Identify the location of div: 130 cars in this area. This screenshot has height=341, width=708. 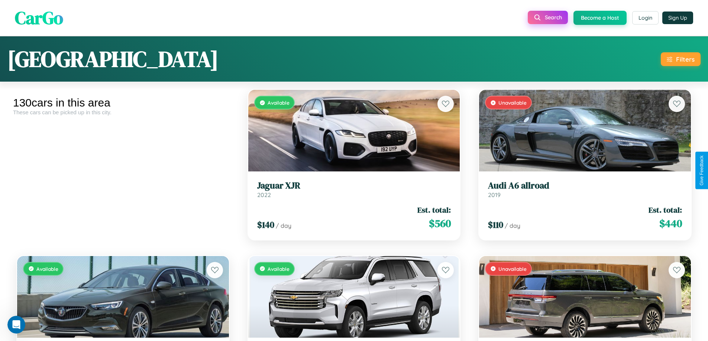
(123, 103).